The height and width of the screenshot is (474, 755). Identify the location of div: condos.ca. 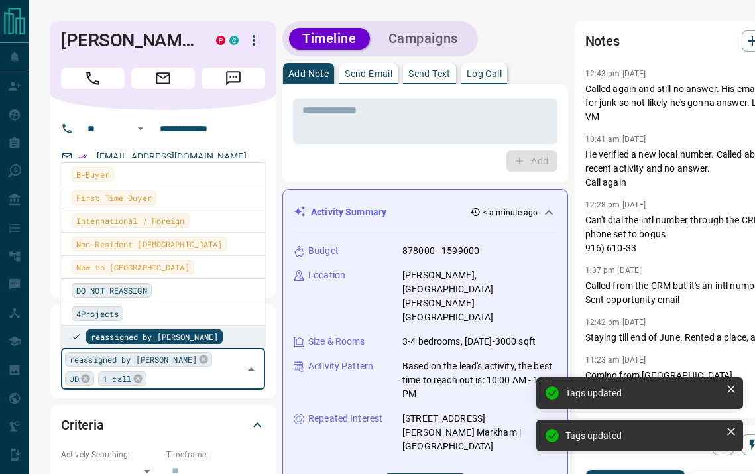
(234, 40).